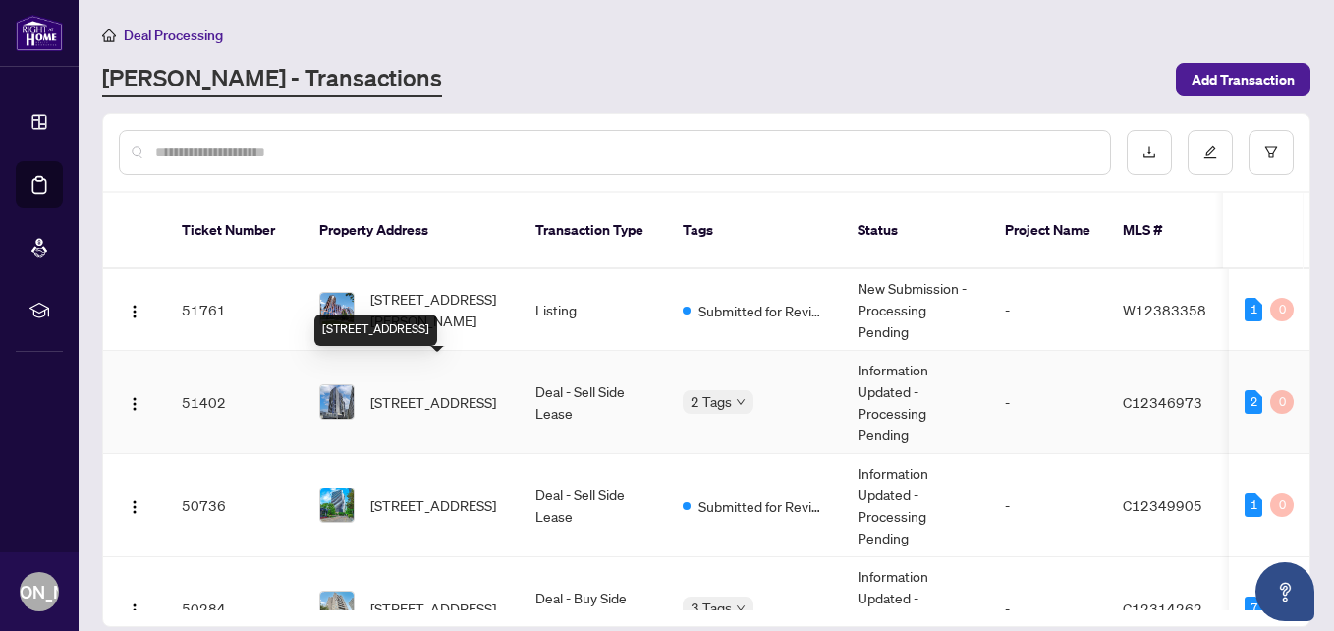 This screenshot has height=631, width=1334. Describe the element at coordinates (235, 231) in the screenshot. I see `th: Ticket Number` at that location.